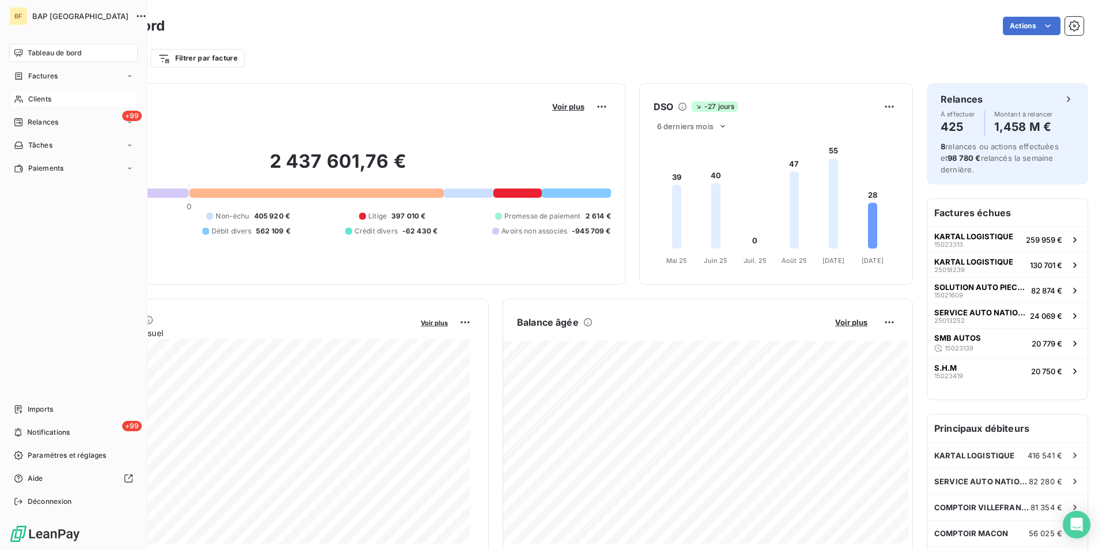 The width and height of the screenshot is (1102, 550). What do you see at coordinates (408, 216) in the screenshot?
I see `span: 397 010 €` at bounding box center [408, 216].